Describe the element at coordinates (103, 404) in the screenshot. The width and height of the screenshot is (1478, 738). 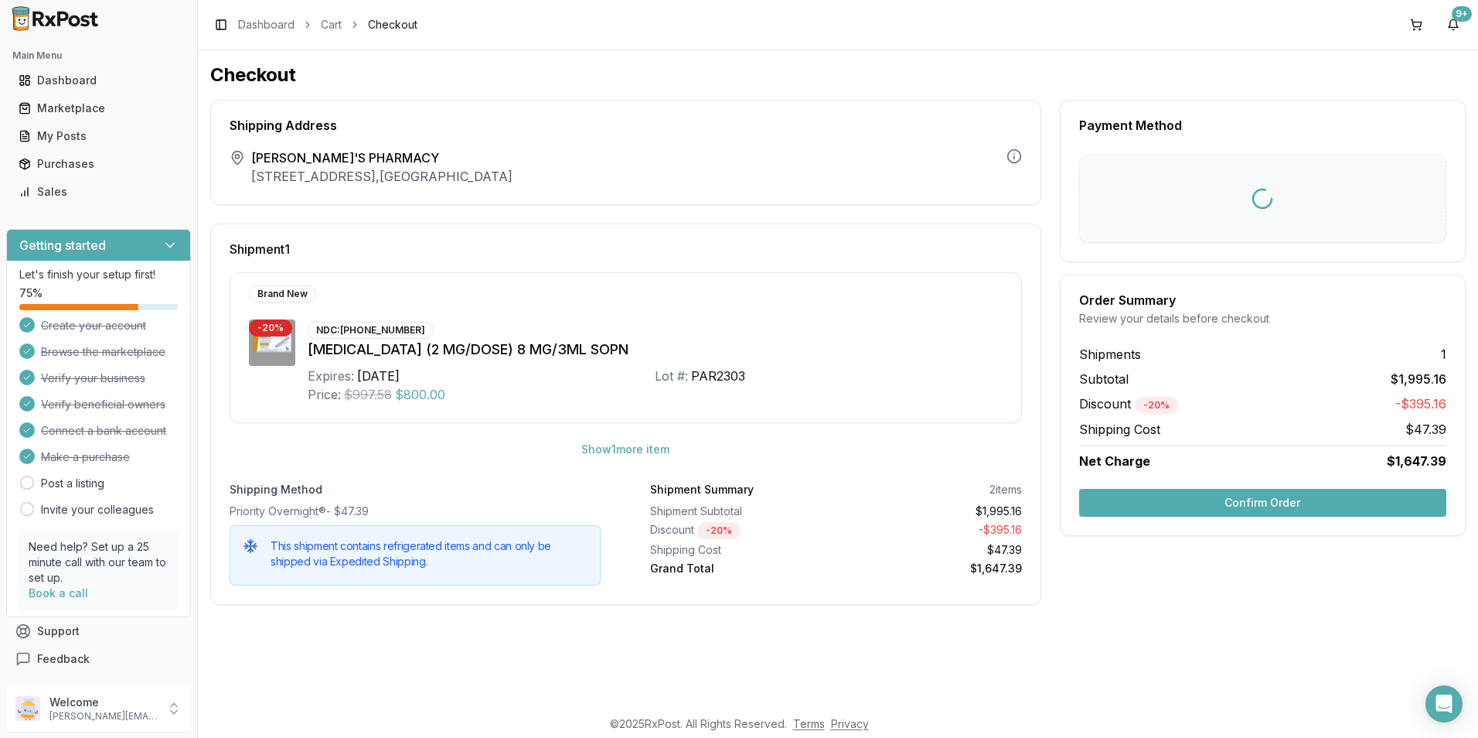
I see `span: Verify beneficial owners` at that location.